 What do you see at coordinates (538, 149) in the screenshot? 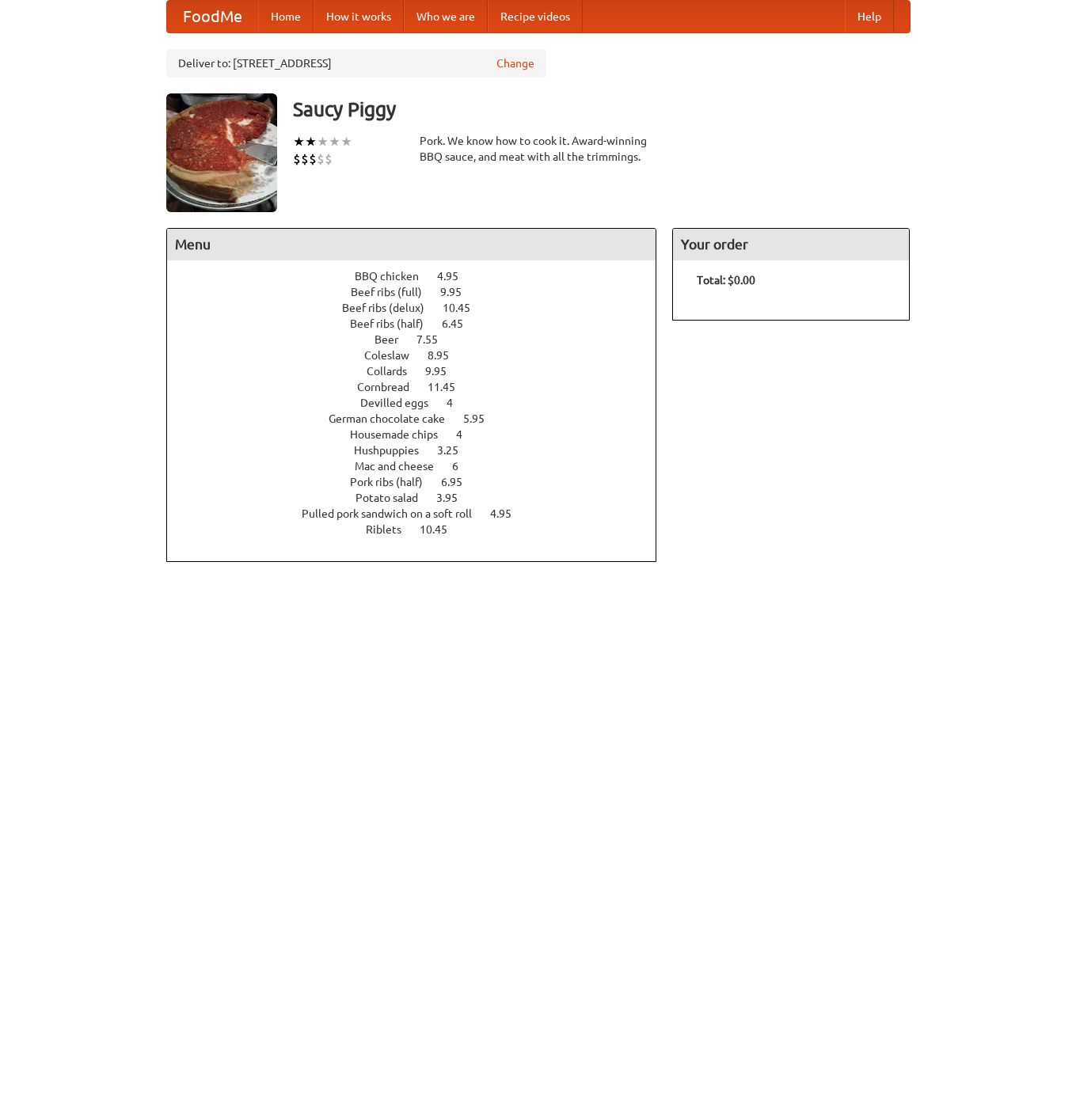
I see `div: Pork. We know how to cook it. Award-winning BBQ sauce, and meat with all the trimmings.` at bounding box center [538, 149].